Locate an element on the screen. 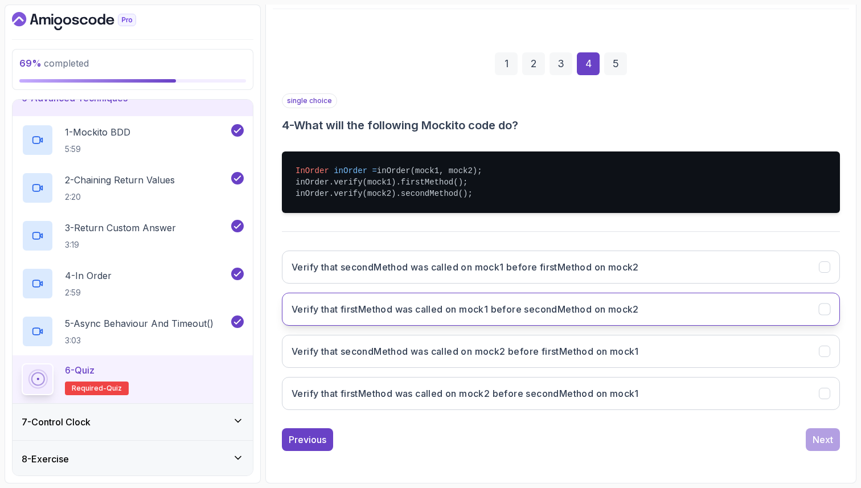  div: 5 is located at coordinates (615, 64).